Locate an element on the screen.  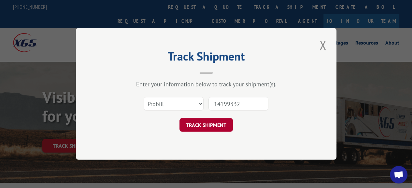
div: Enter your information below to track your shipment(s). is located at coordinates (206, 84).